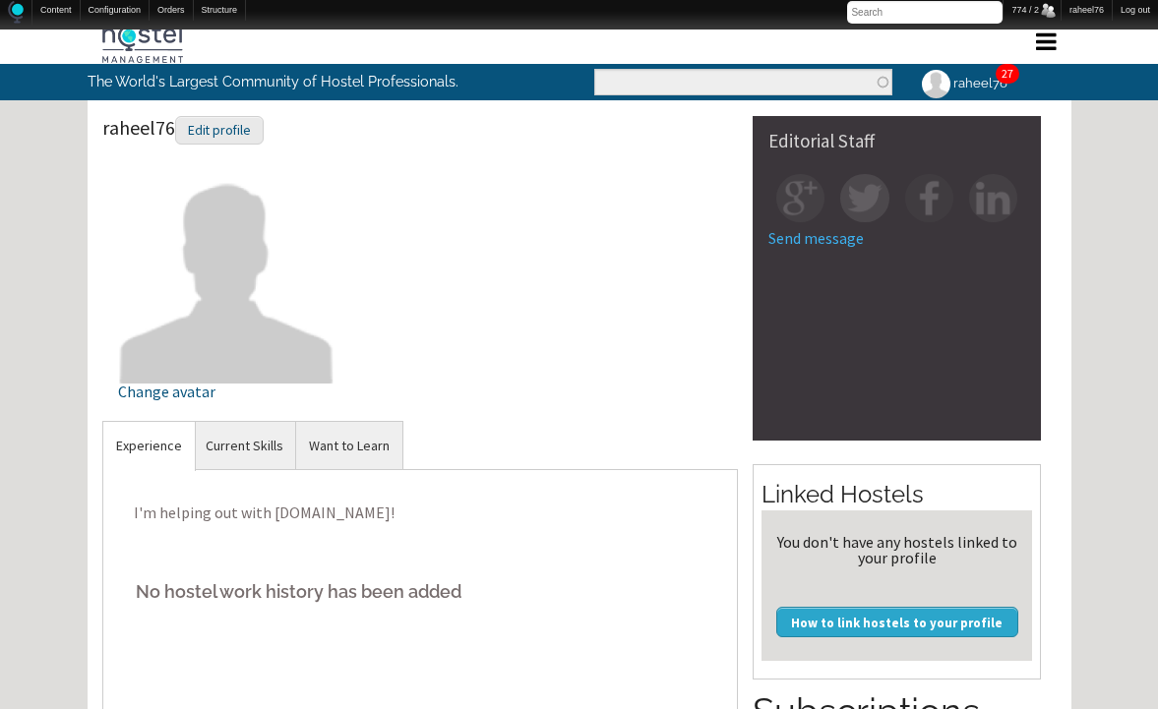 Image resolution: width=1158 pixels, height=709 pixels. I want to click on a: Edit profile, so click(219, 127).